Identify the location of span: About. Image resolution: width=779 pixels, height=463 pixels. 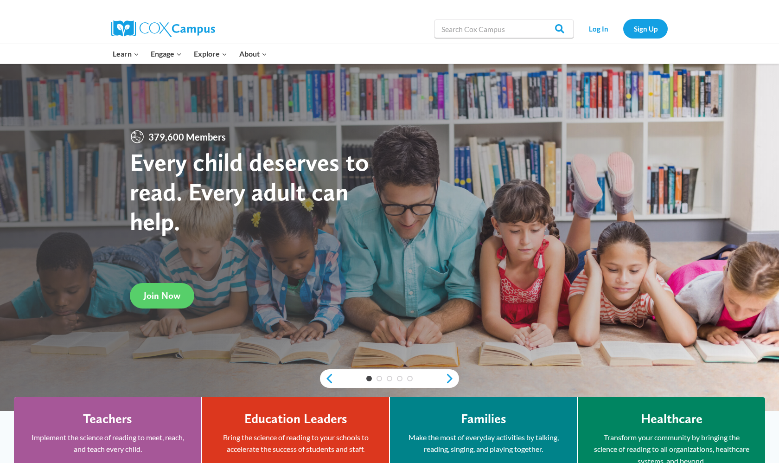
(253, 54).